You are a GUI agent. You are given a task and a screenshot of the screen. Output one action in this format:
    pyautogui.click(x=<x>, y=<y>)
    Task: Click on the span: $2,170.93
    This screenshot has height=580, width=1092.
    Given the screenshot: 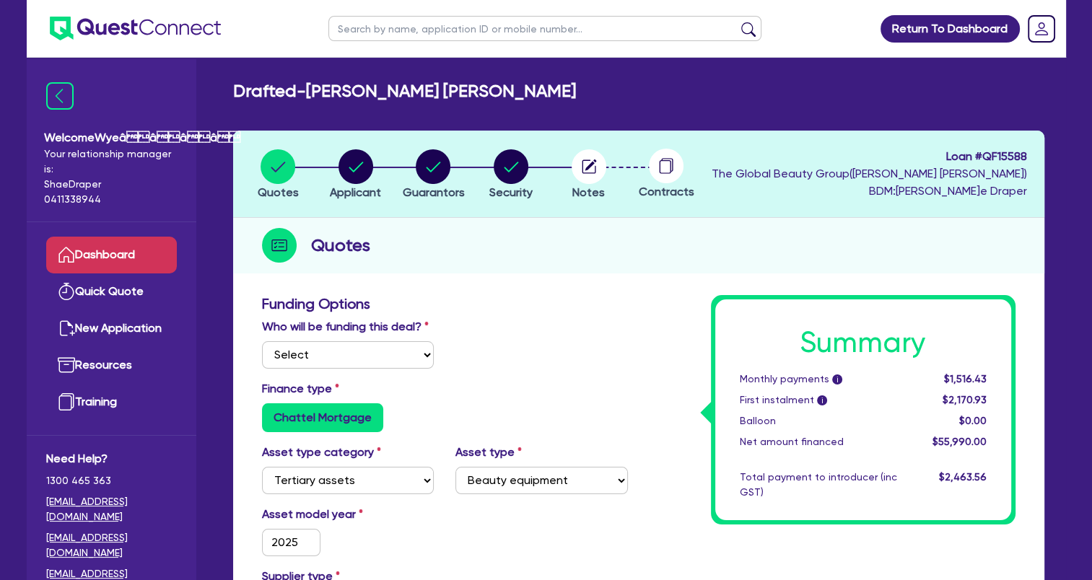 What is the action you would take?
    pyautogui.click(x=964, y=400)
    